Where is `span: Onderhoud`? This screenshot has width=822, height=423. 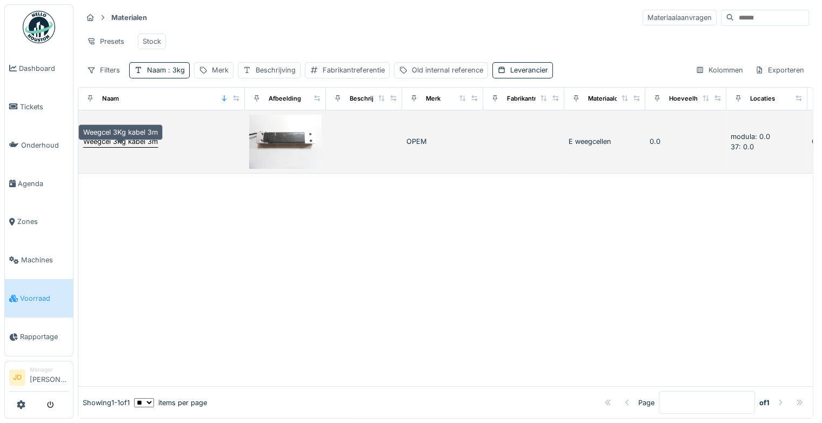
span: Onderhoud is located at coordinates (45, 145).